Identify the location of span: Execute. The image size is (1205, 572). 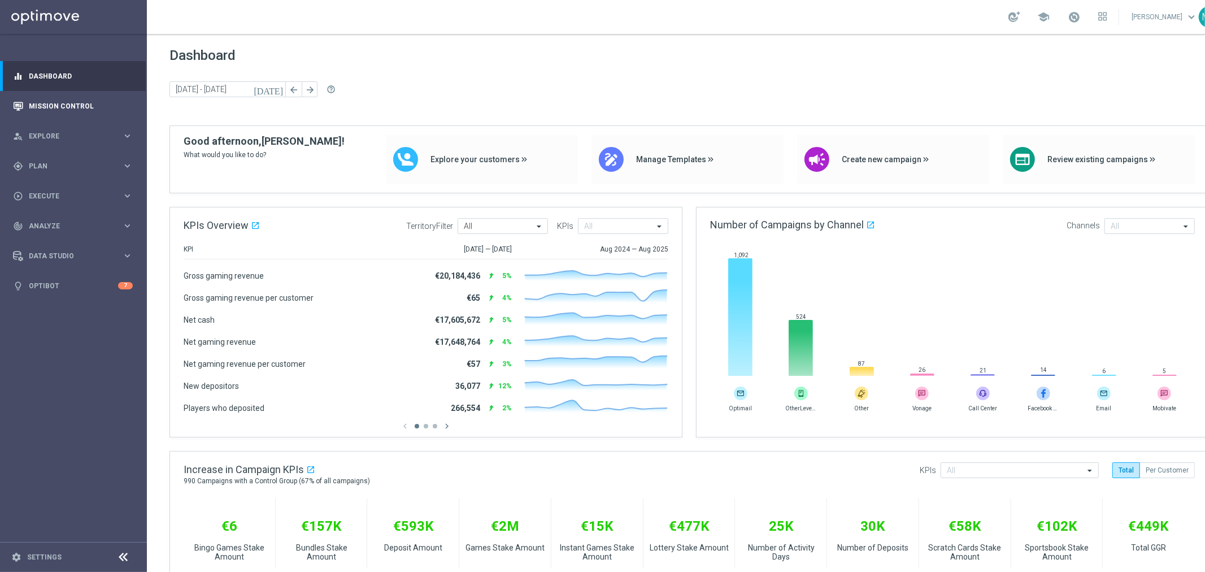
(75, 196).